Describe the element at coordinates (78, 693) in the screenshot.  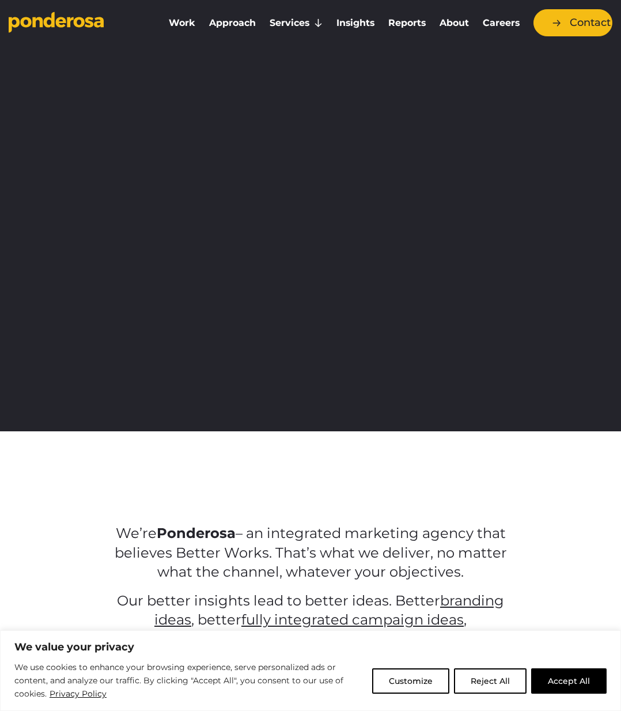
I see `a: Privacy Policy` at that location.